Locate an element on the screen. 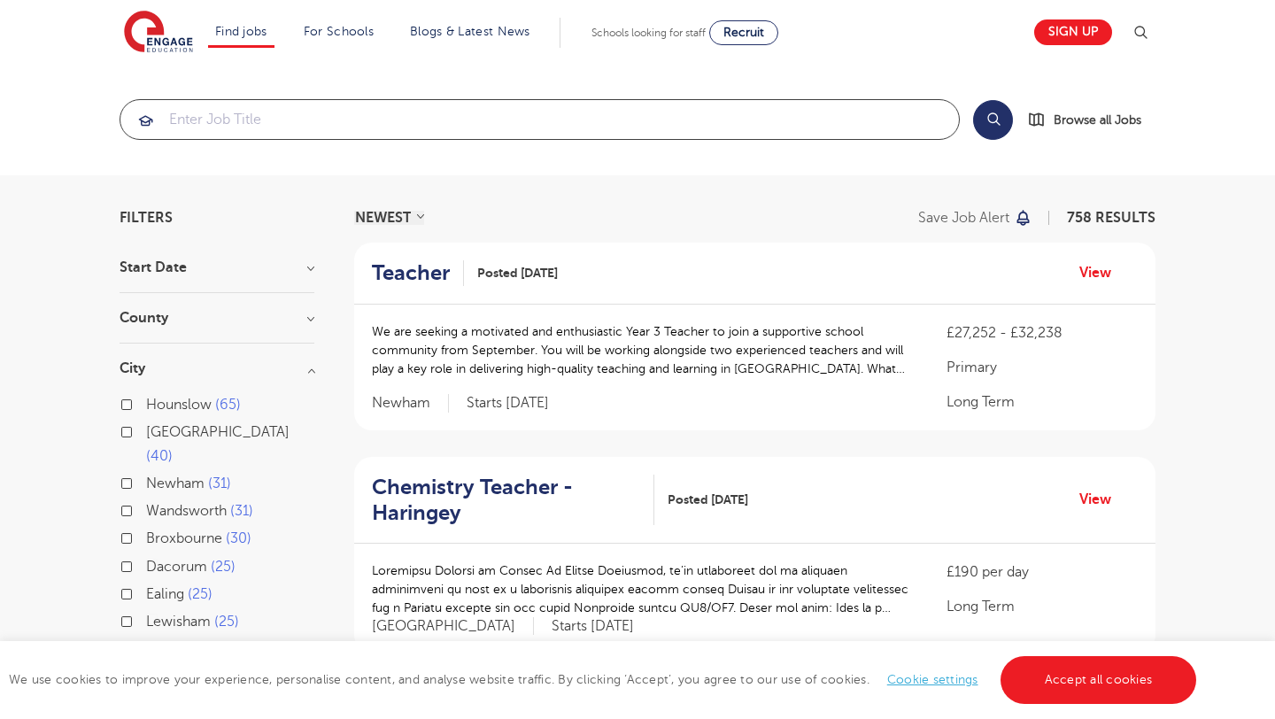 The width and height of the screenshot is (1275, 719). span: Broxbourne is located at coordinates (184, 538).